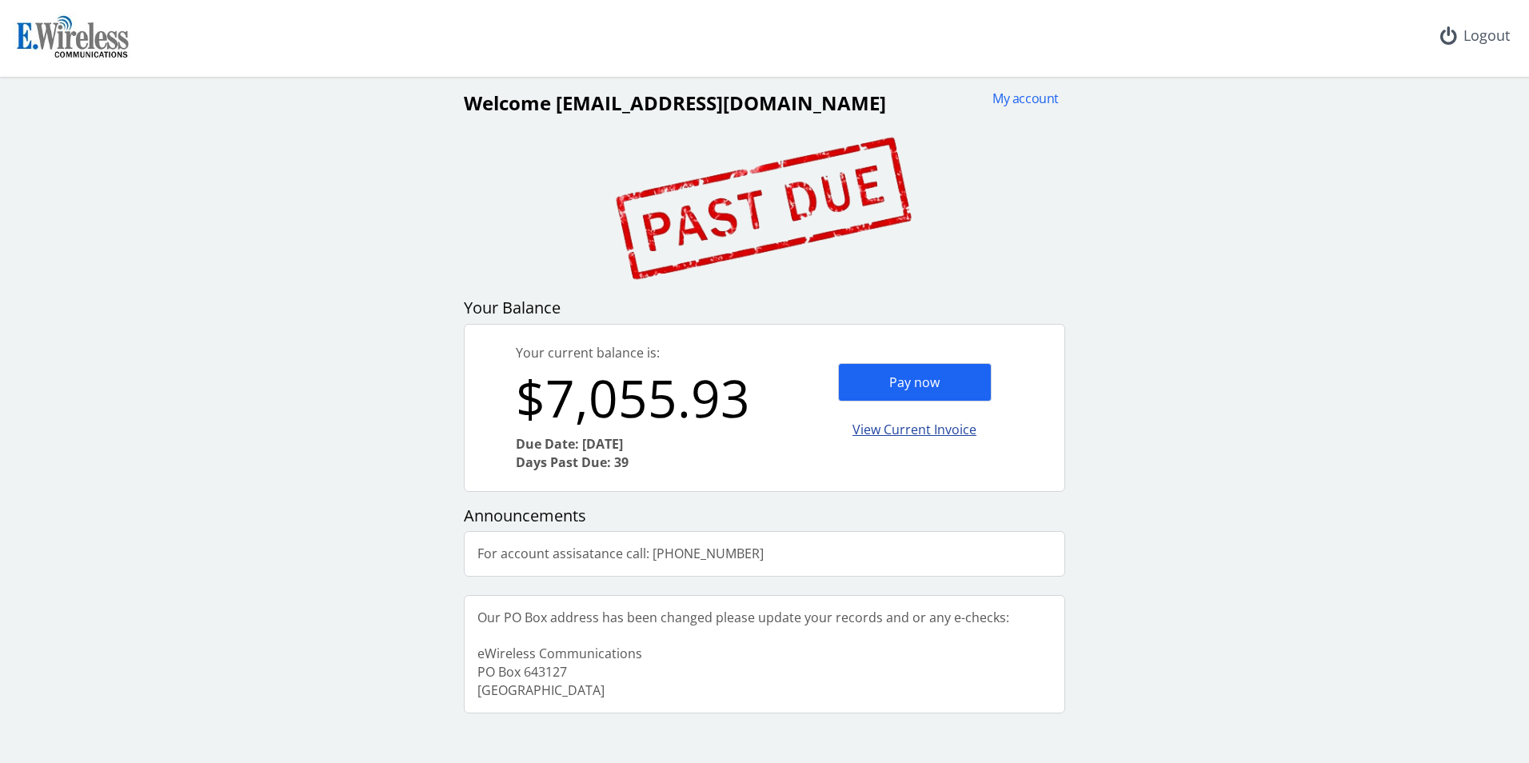 This screenshot has width=1529, height=763. Describe the element at coordinates (915, 429) in the screenshot. I see `div: View Current Invoice` at that location.